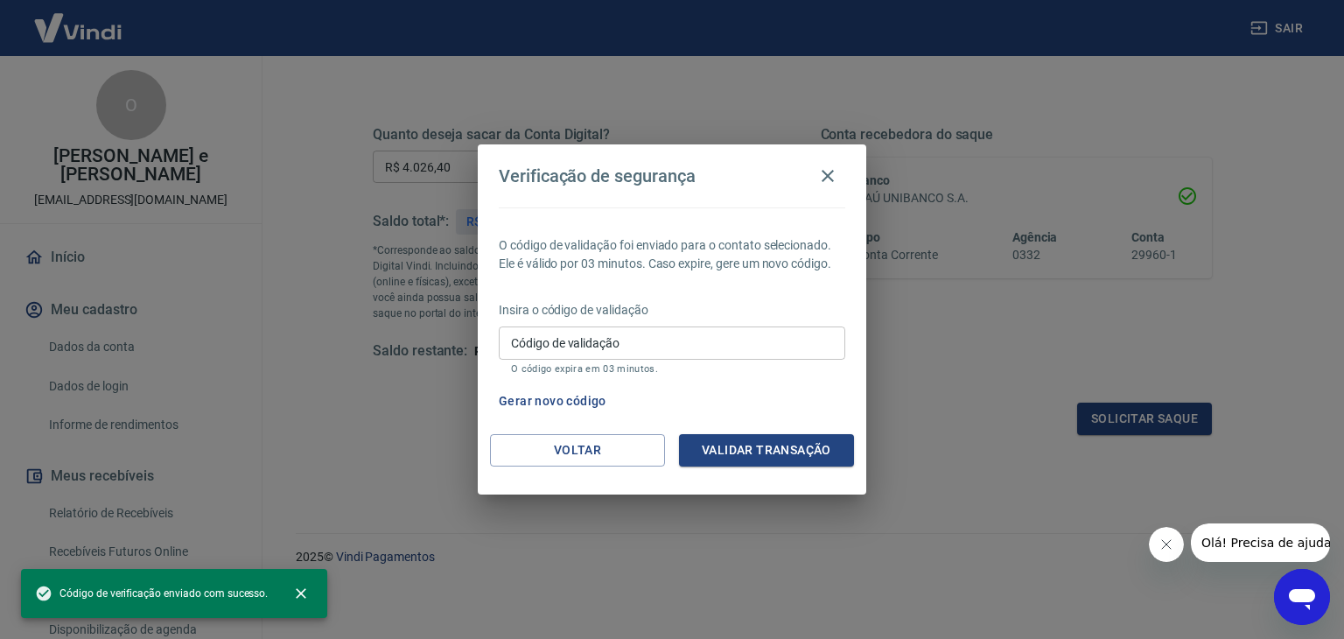  What do you see at coordinates (301, 593) in the screenshot?
I see `button: close` at bounding box center [301, 593].